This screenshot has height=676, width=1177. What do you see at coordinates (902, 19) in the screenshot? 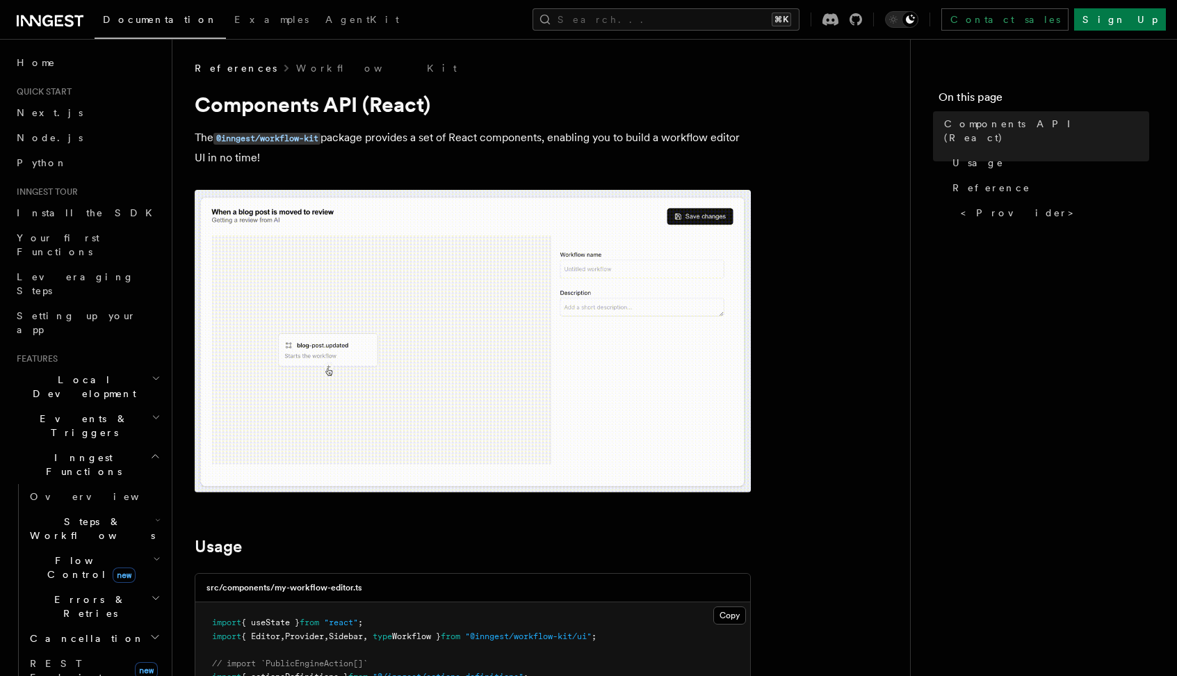
I see `button: Toggle dark mode` at bounding box center [902, 19].